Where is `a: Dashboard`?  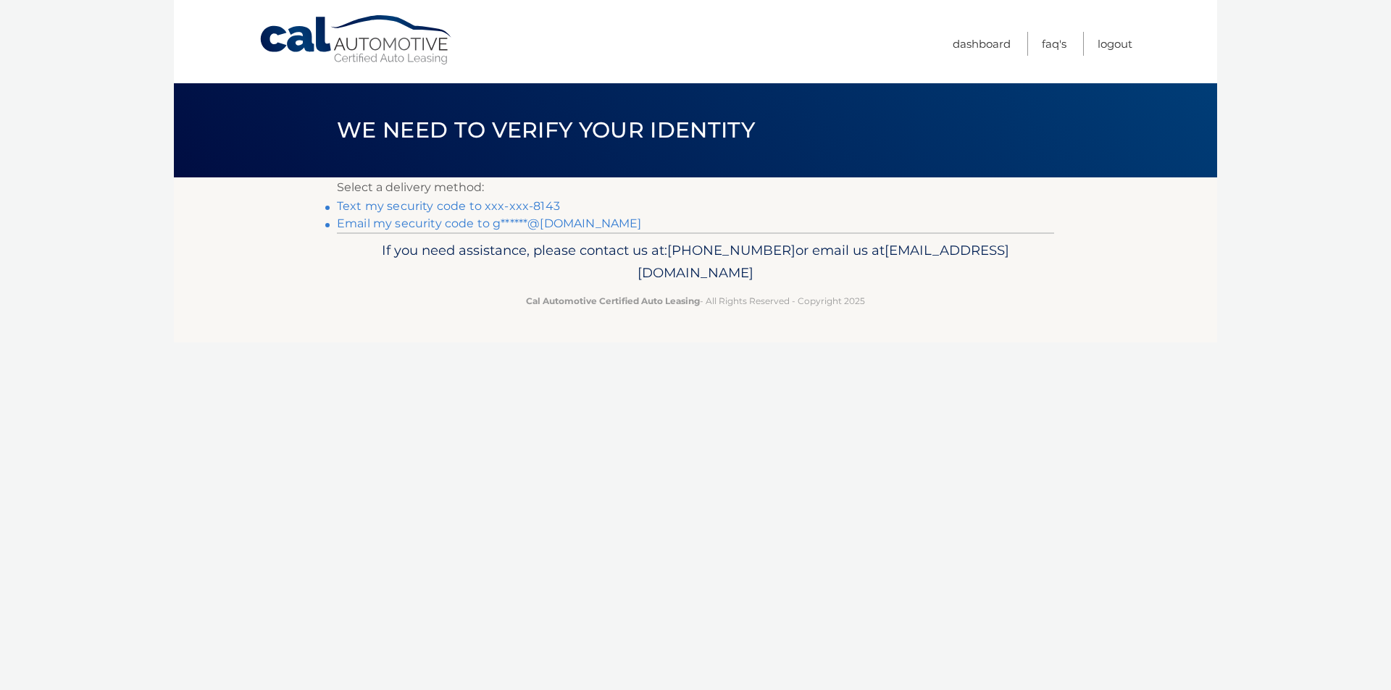 a: Dashboard is located at coordinates (982, 43).